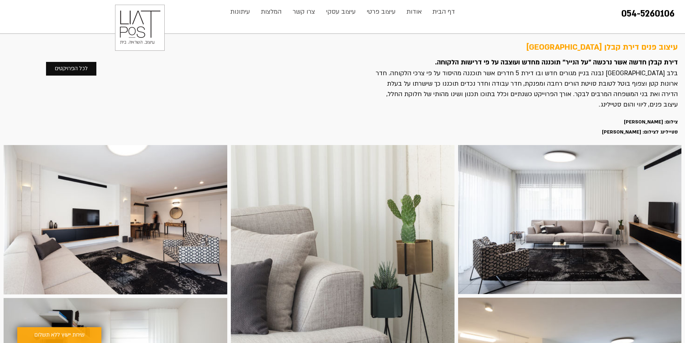 This screenshot has width=685, height=343. Describe the element at coordinates (444, 12) in the screenshot. I see `a: דף הבית` at that location.